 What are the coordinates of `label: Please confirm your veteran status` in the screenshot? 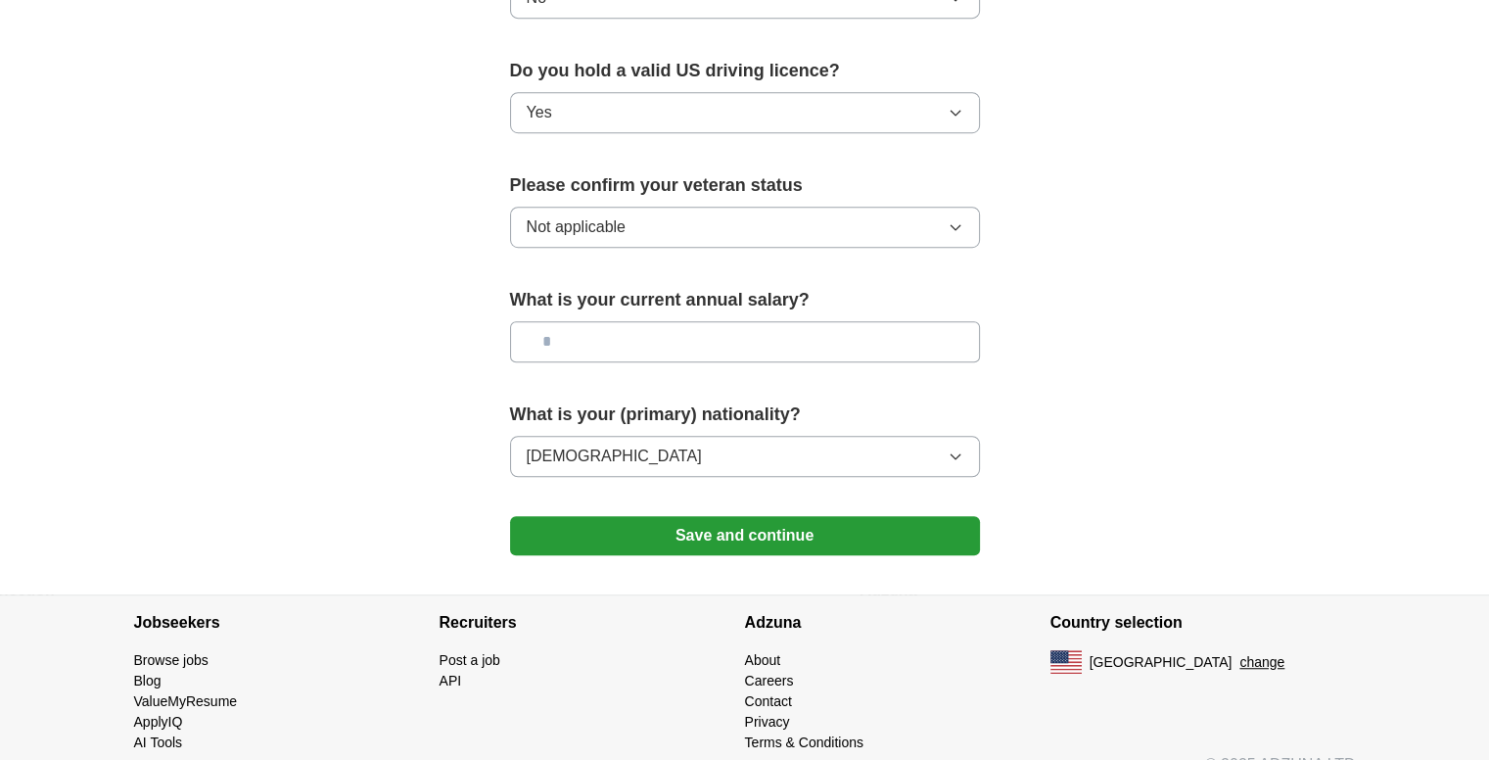 It's located at (745, 185).